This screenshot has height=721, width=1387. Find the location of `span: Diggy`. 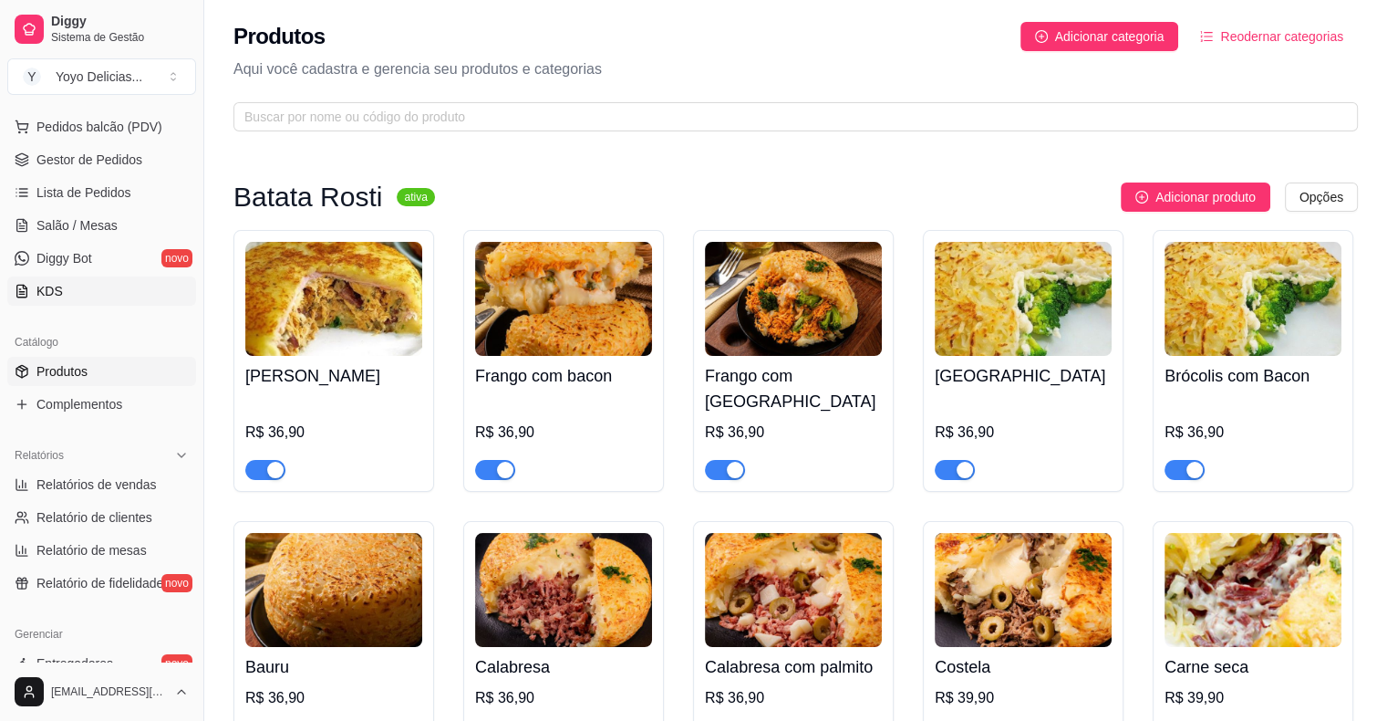

span: Diggy is located at coordinates (119, 22).